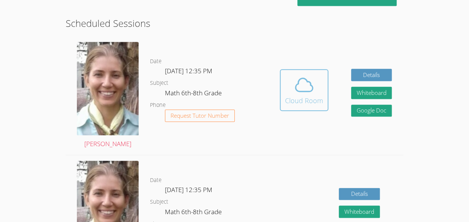 The image size is (469, 222). What do you see at coordinates (304, 90) in the screenshot?
I see `button: Cloud Room` at bounding box center [304, 90].